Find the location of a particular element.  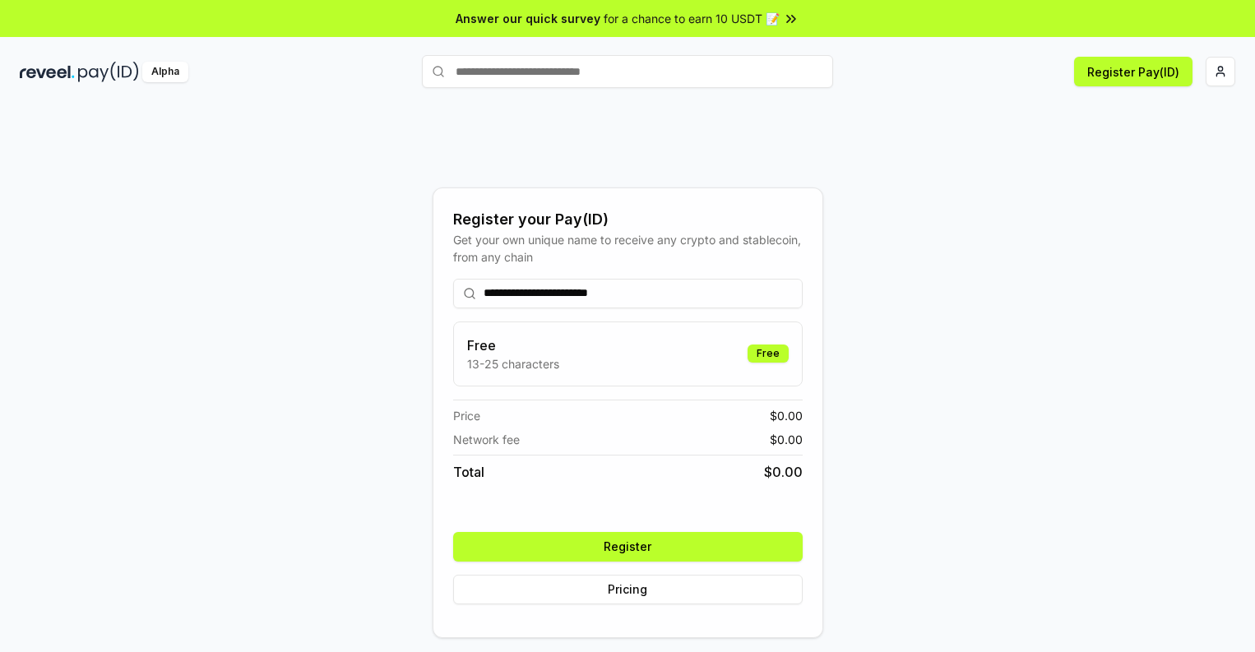

img: reveel_dark is located at coordinates (47, 72).